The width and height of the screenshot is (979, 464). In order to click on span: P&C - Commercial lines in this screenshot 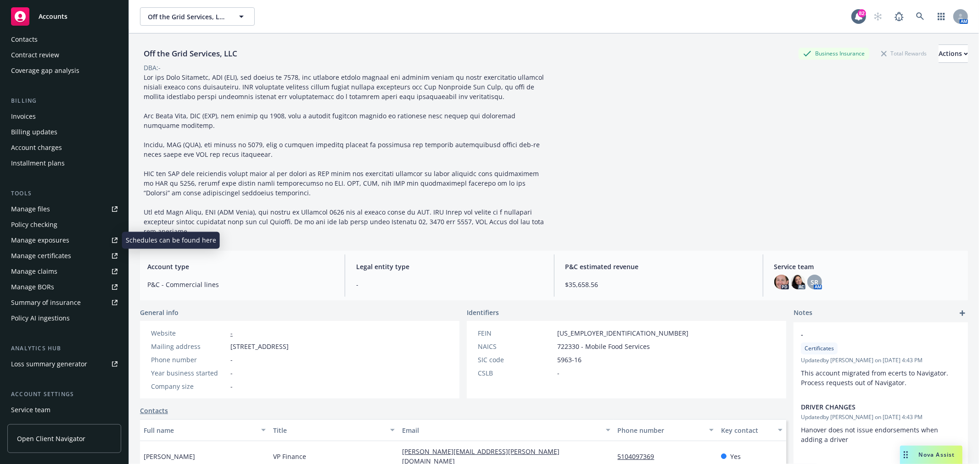, I will do `click(240, 285)`.